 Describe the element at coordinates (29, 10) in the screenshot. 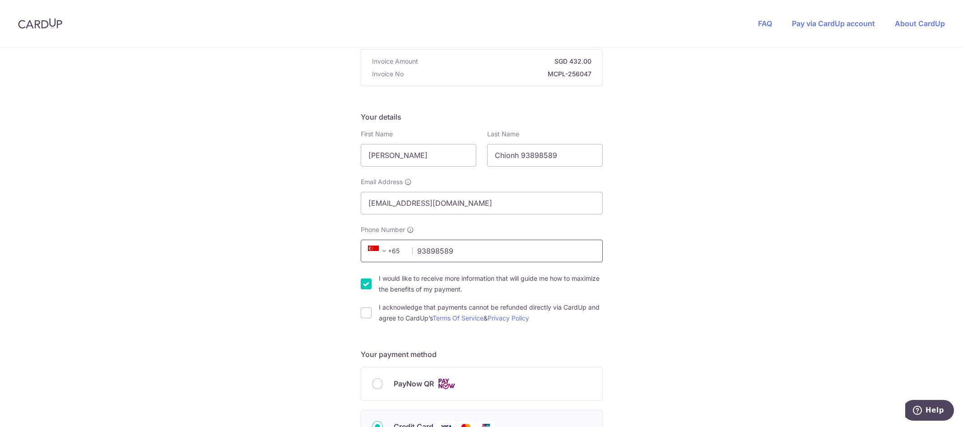

I see `span: Help` at that location.